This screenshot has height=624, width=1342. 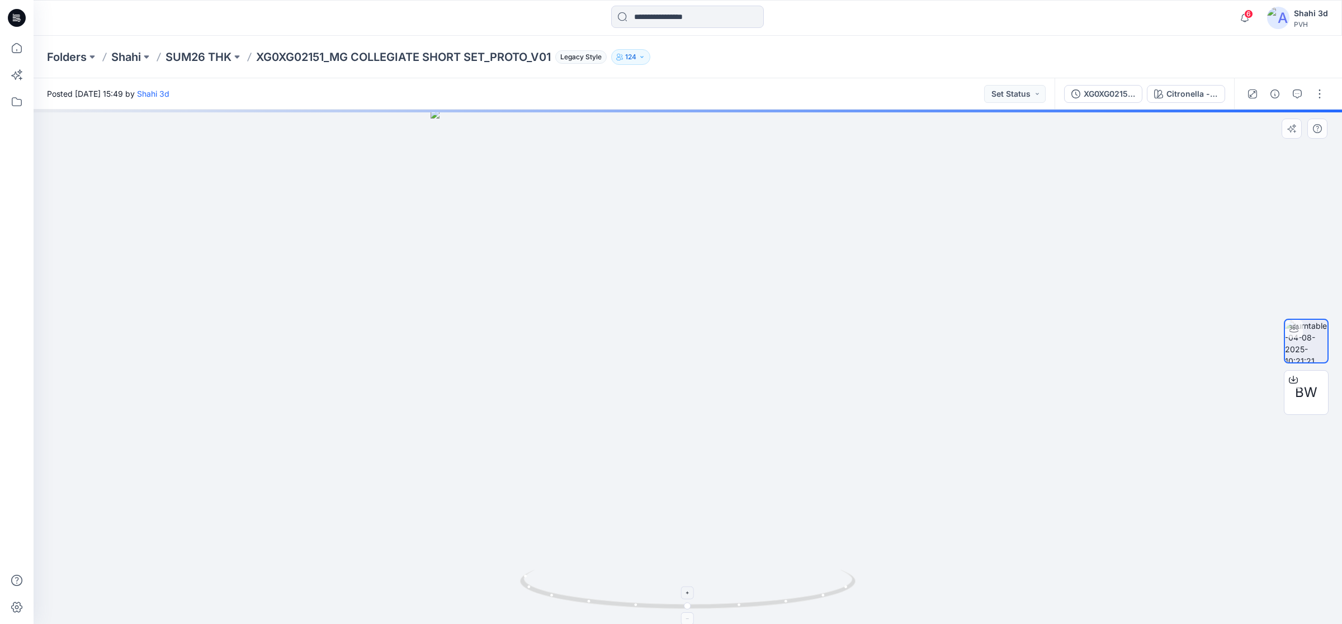 What do you see at coordinates (198, 57) in the screenshot?
I see `a: SUM26 THK` at bounding box center [198, 57].